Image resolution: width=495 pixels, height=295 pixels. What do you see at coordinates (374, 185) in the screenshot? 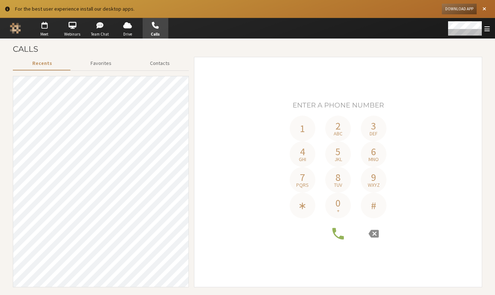
I see `span: wxyz` at bounding box center [374, 185].